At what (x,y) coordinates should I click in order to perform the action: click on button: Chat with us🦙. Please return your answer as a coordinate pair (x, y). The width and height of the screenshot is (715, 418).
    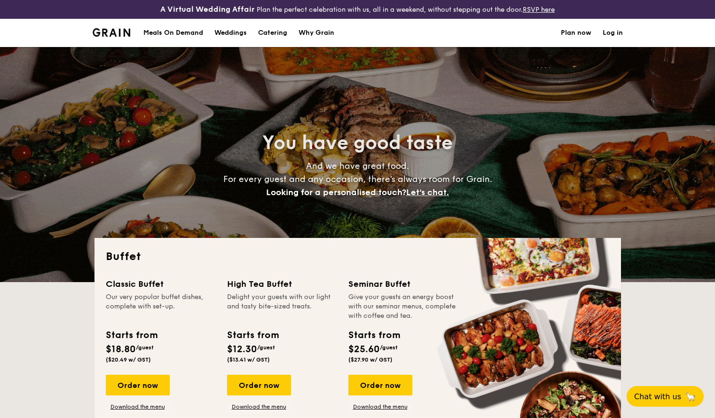
    Looking at the image, I should click on (665, 396).